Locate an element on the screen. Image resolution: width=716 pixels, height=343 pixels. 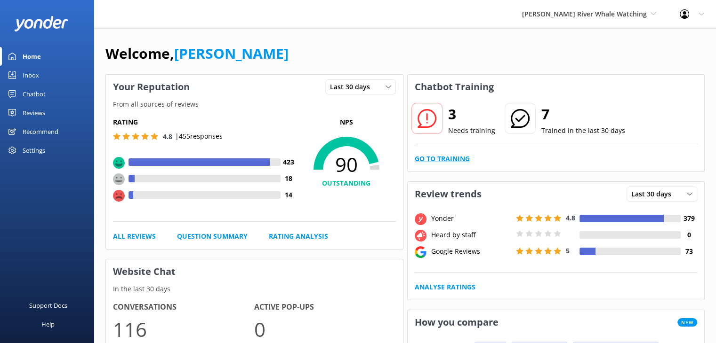
h1: Welcome, is located at coordinates (197, 54).